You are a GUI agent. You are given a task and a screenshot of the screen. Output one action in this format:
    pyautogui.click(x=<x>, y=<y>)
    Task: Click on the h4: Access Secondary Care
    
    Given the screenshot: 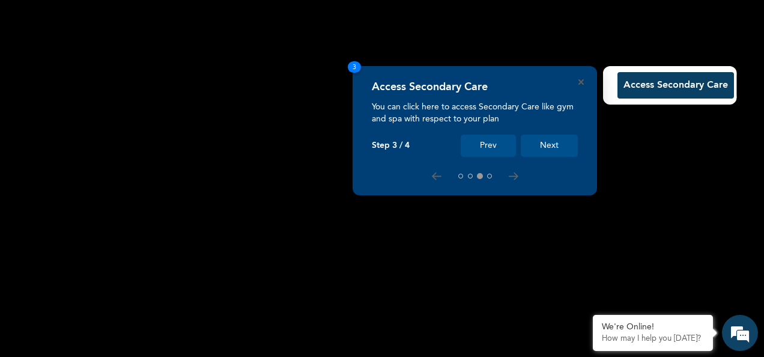 What is the action you would take?
    pyautogui.click(x=430, y=87)
    